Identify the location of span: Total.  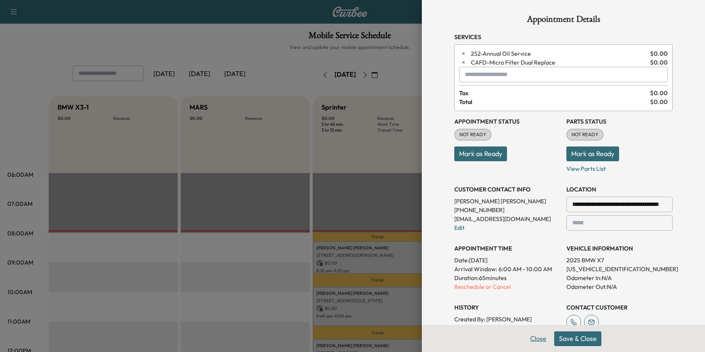
(555, 102).